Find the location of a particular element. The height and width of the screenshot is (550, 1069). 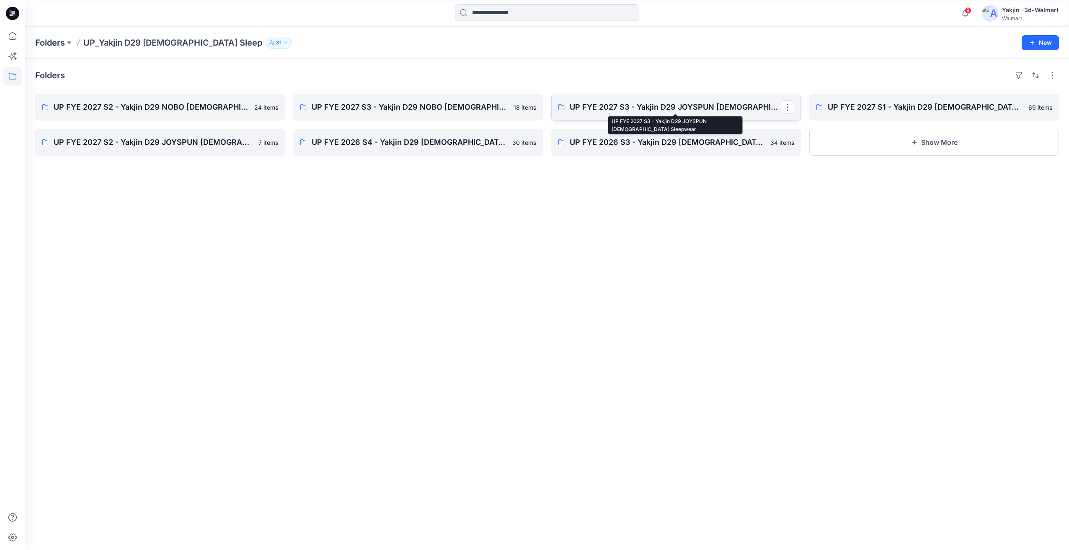

p: Folders is located at coordinates (50, 43).